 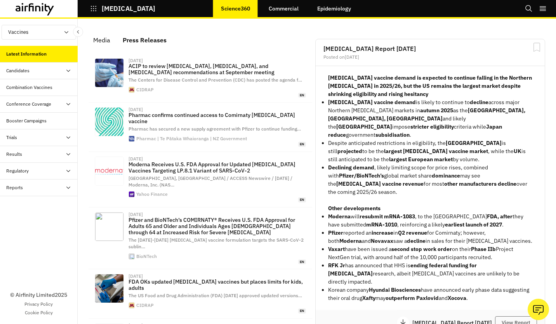 What do you see at coordinates (350, 151) in the screenshot?
I see `strong: projected` at bounding box center [350, 151].